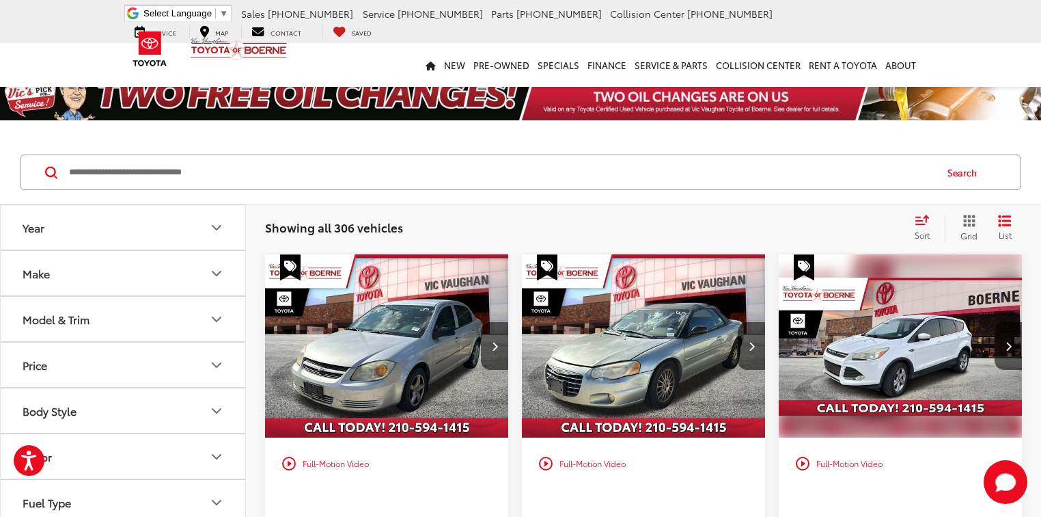 This screenshot has height=517, width=1041. What do you see at coordinates (671, 65) in the screenshot?
I see `a: Service & Parts: Opens in a new tab` at bounding box center [671, 65].